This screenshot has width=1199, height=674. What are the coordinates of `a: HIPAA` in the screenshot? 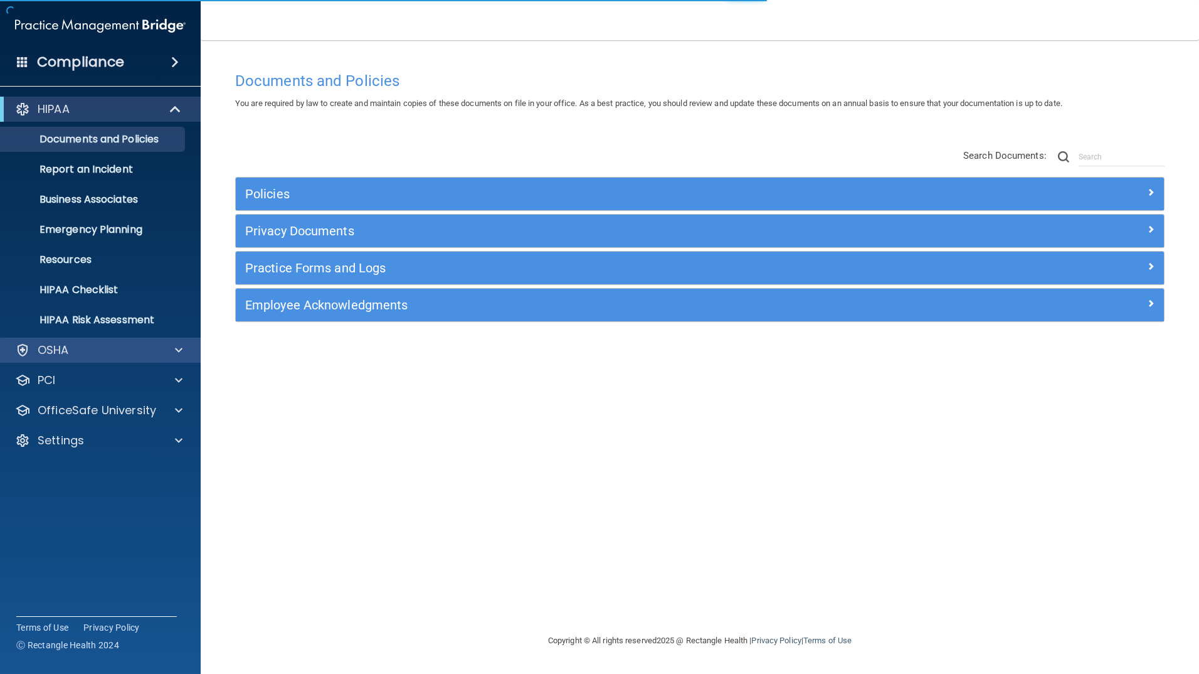 It's located at (98, 109).